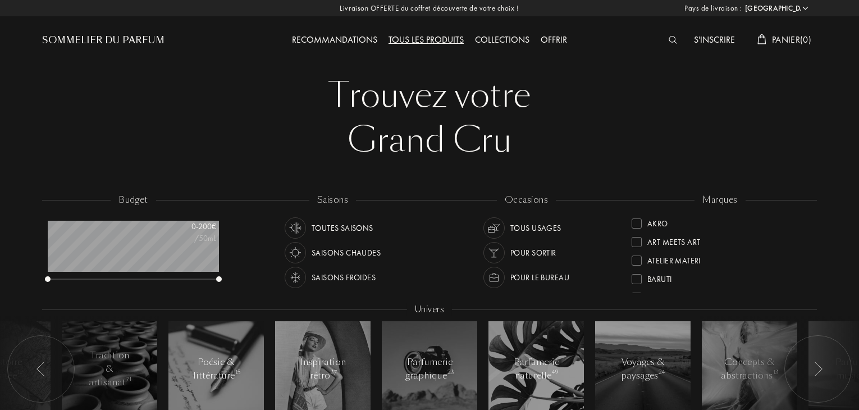  I want to click on img: usage_season_hot_white.svg, so click(295, 253).